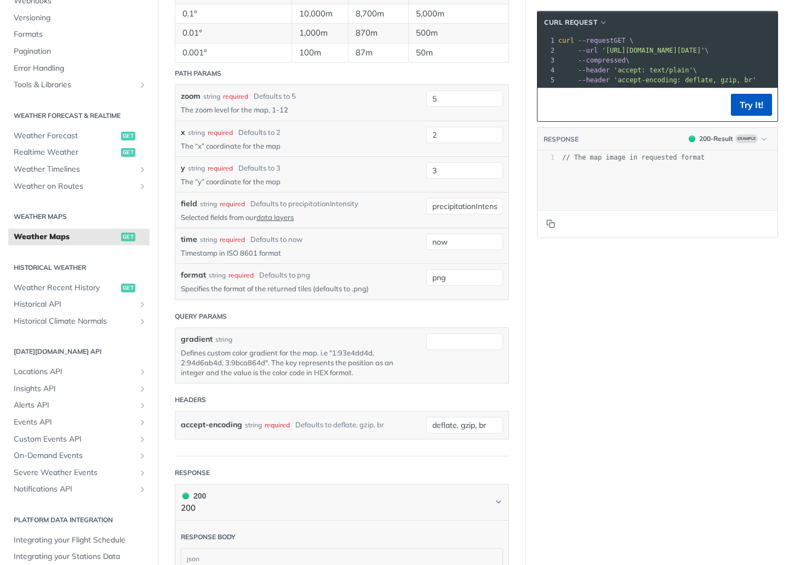 The width and height of the screenshot is (789, 565). I want to click on button: Show subpages for Weather on Routes, so click(143, 186).